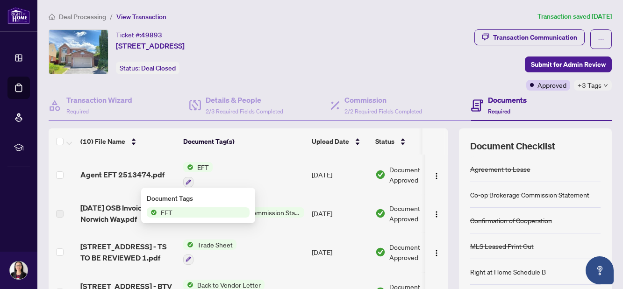  I want to click on h4: Documents, so click(507, 100).